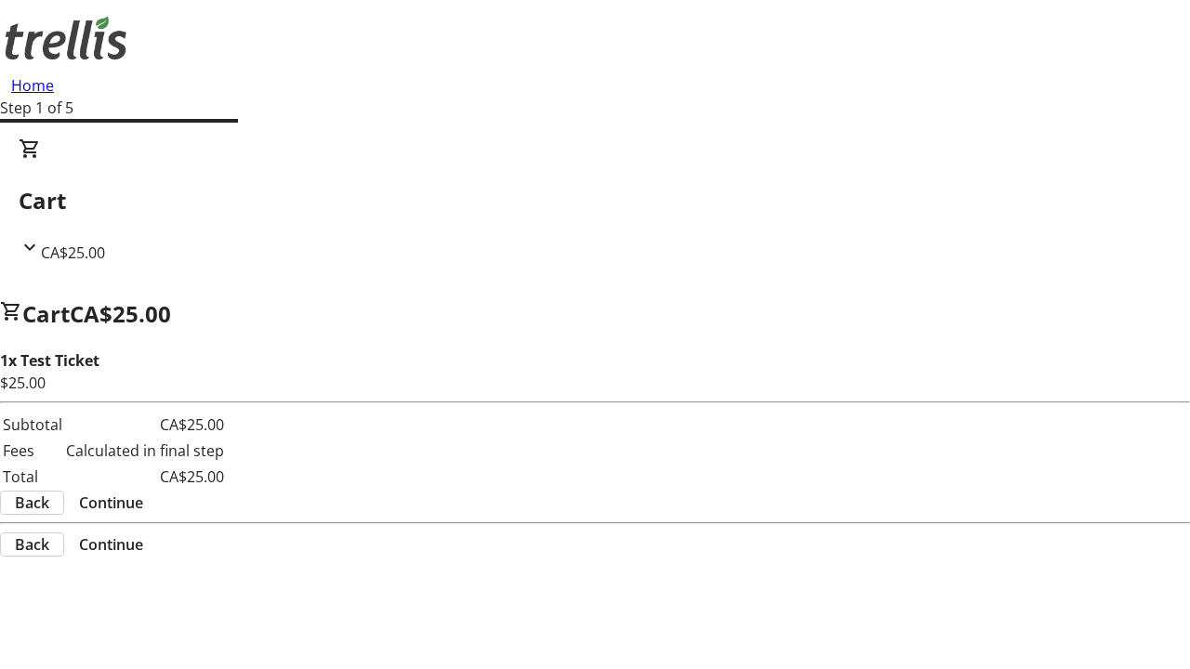  Describe the element at coordinates (46, 313) in the screenshot. I see `span: Cart` at that location.